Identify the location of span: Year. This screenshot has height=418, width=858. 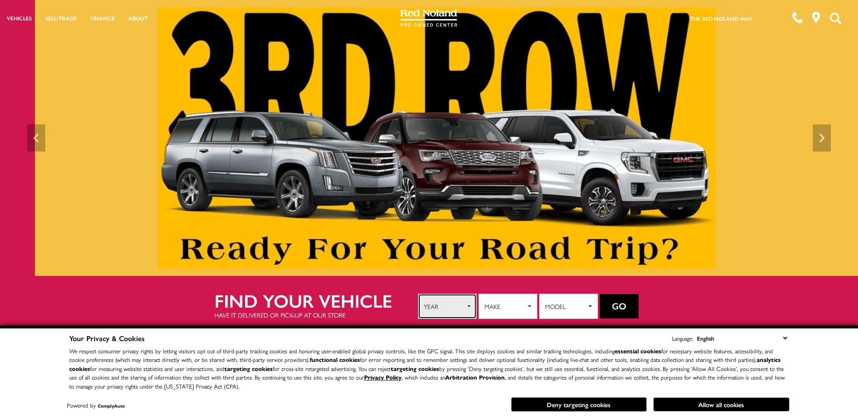
(444, 306).